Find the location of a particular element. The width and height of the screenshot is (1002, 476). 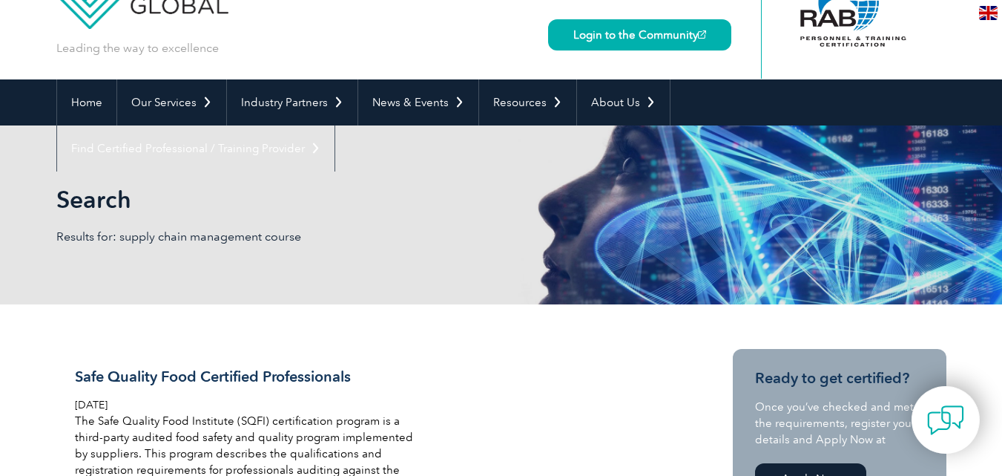

p: Once you’ve checked and met the requirements, register your details and Apply Now at is located at coordinates (840, 423).